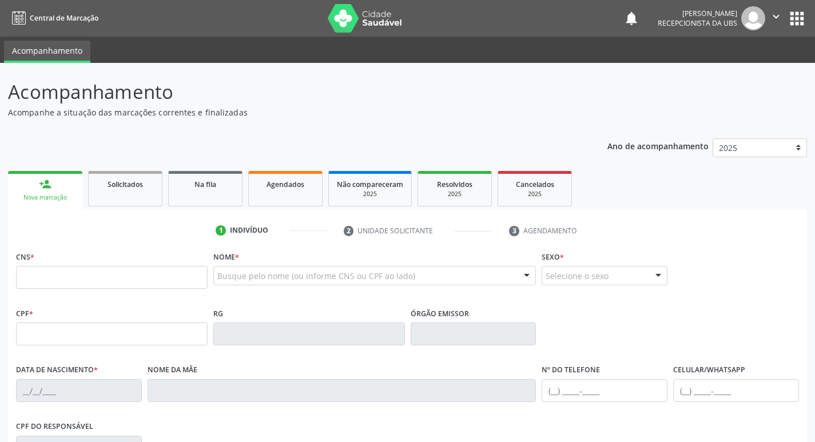 The image size is (815, 442). Describe the element at coordinates (25, 314) in the screenshot. I see `label: CPF` at that location.